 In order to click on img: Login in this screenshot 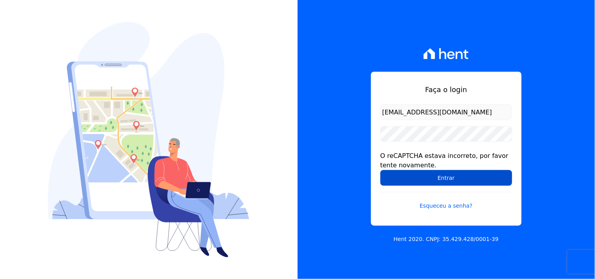, I will do `click(149, 140)`.